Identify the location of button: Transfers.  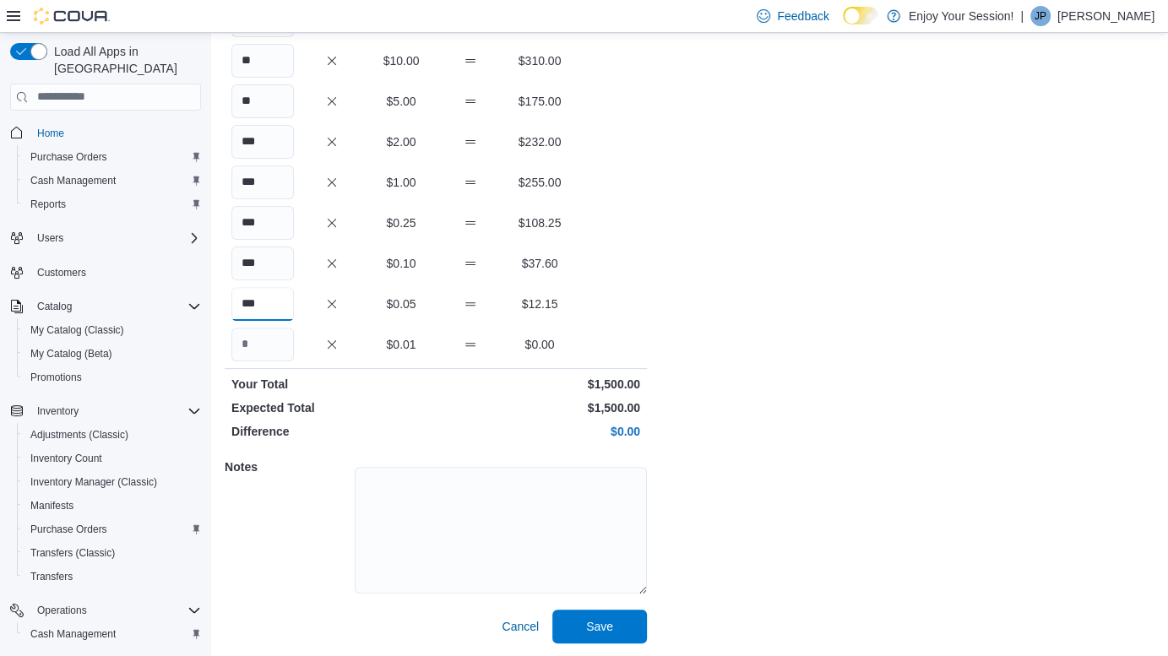
(112, 577).